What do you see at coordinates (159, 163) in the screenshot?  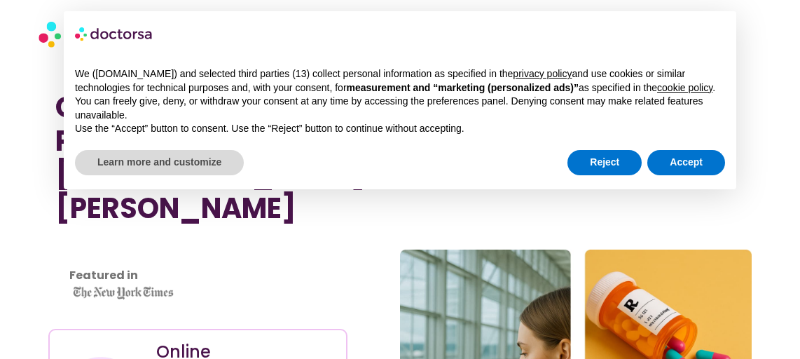 I see `button: Learn more and customize` at bounding box center [159, 163].